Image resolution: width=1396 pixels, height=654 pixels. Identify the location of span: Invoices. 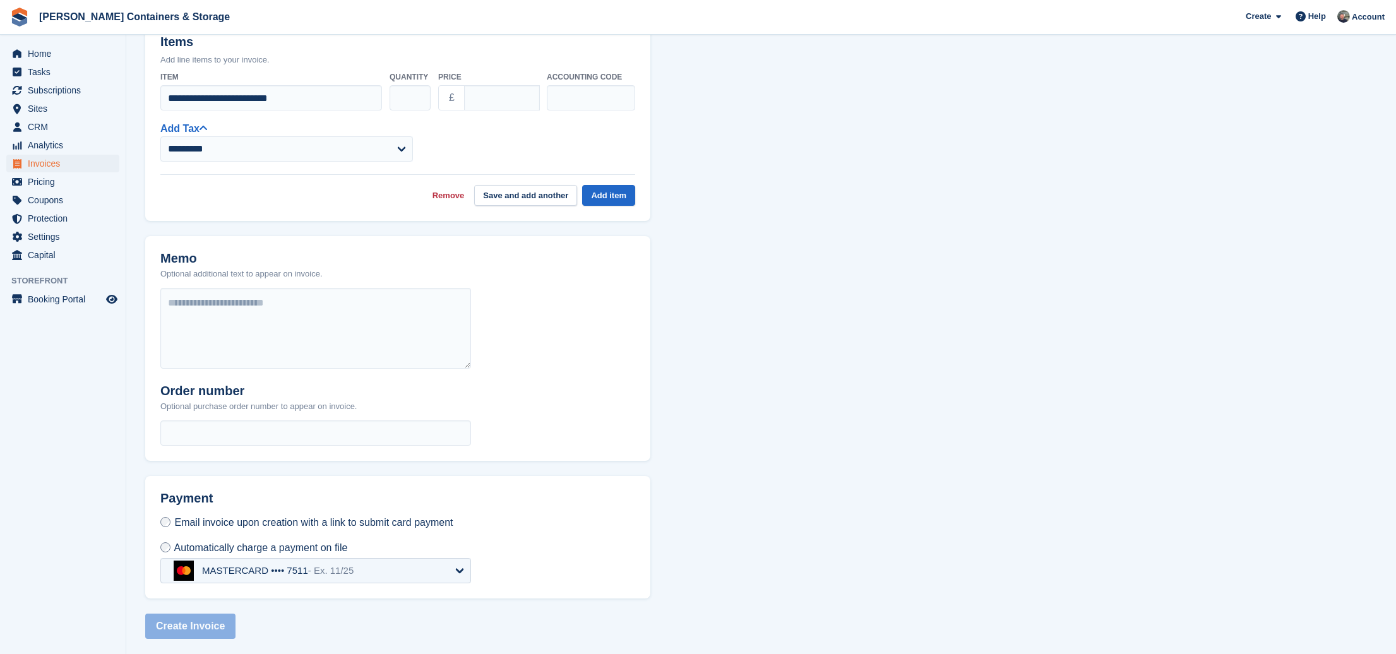
(66, 164).